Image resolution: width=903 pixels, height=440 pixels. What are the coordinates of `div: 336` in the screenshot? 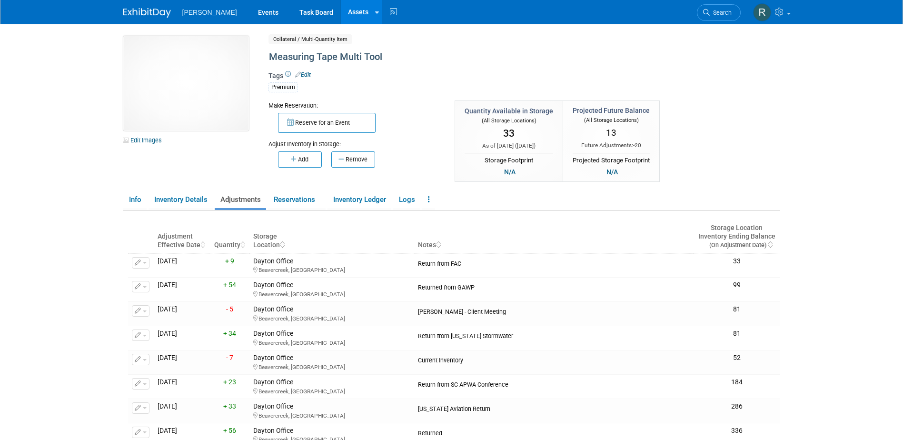 It's located at (737, 431).